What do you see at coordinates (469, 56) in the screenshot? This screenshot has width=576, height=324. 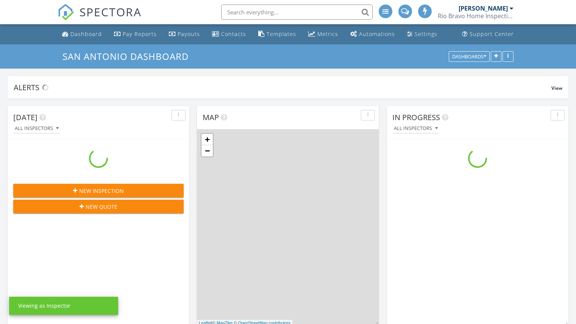 I see `div: Dashboards` at bounding box center [469, 56].